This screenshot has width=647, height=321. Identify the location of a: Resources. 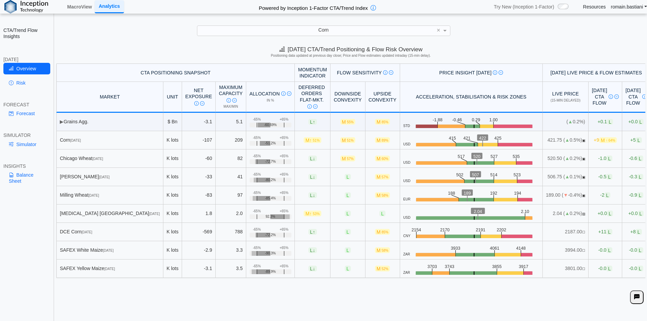
(594, 7).